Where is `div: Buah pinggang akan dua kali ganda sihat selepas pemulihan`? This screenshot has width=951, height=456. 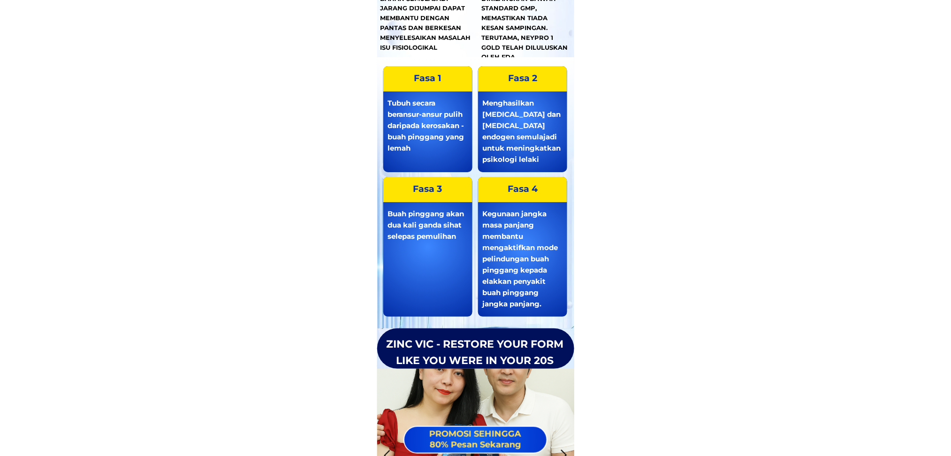 div: Buah pinggang akan dua kali ganda sihat selepas pemulihan is located at coordinates (427, 225).